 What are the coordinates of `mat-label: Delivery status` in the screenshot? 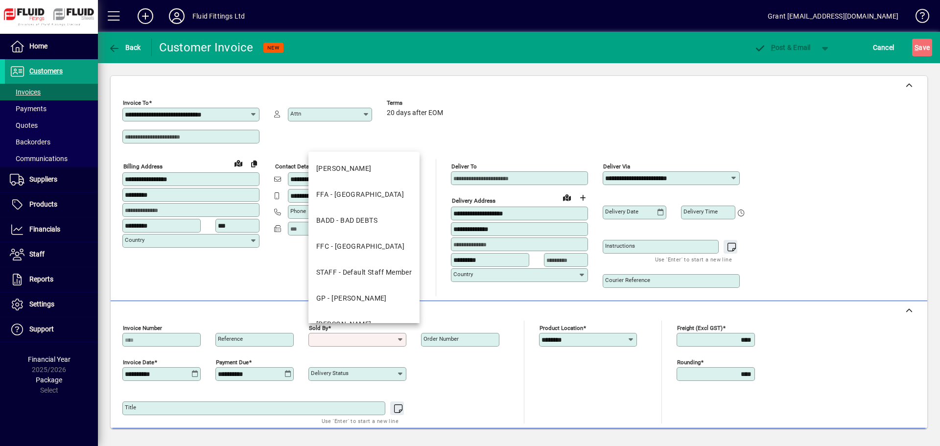 It's located at (330, 373).